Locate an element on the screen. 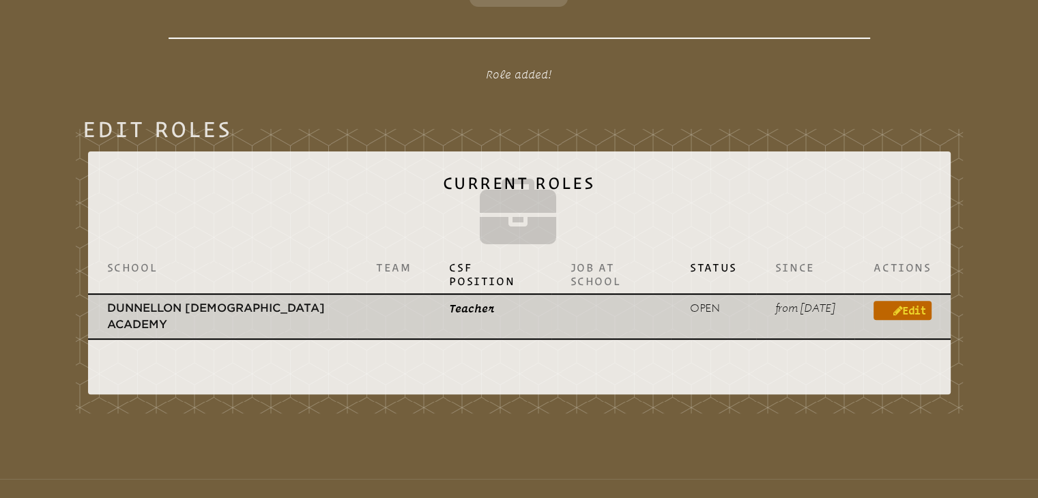  p: School is located at coordinates (222, 267).